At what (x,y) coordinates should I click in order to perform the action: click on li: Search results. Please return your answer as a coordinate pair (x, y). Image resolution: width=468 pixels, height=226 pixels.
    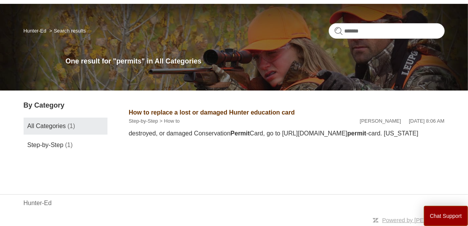
    Looking at the image, I should click on (66, 31).